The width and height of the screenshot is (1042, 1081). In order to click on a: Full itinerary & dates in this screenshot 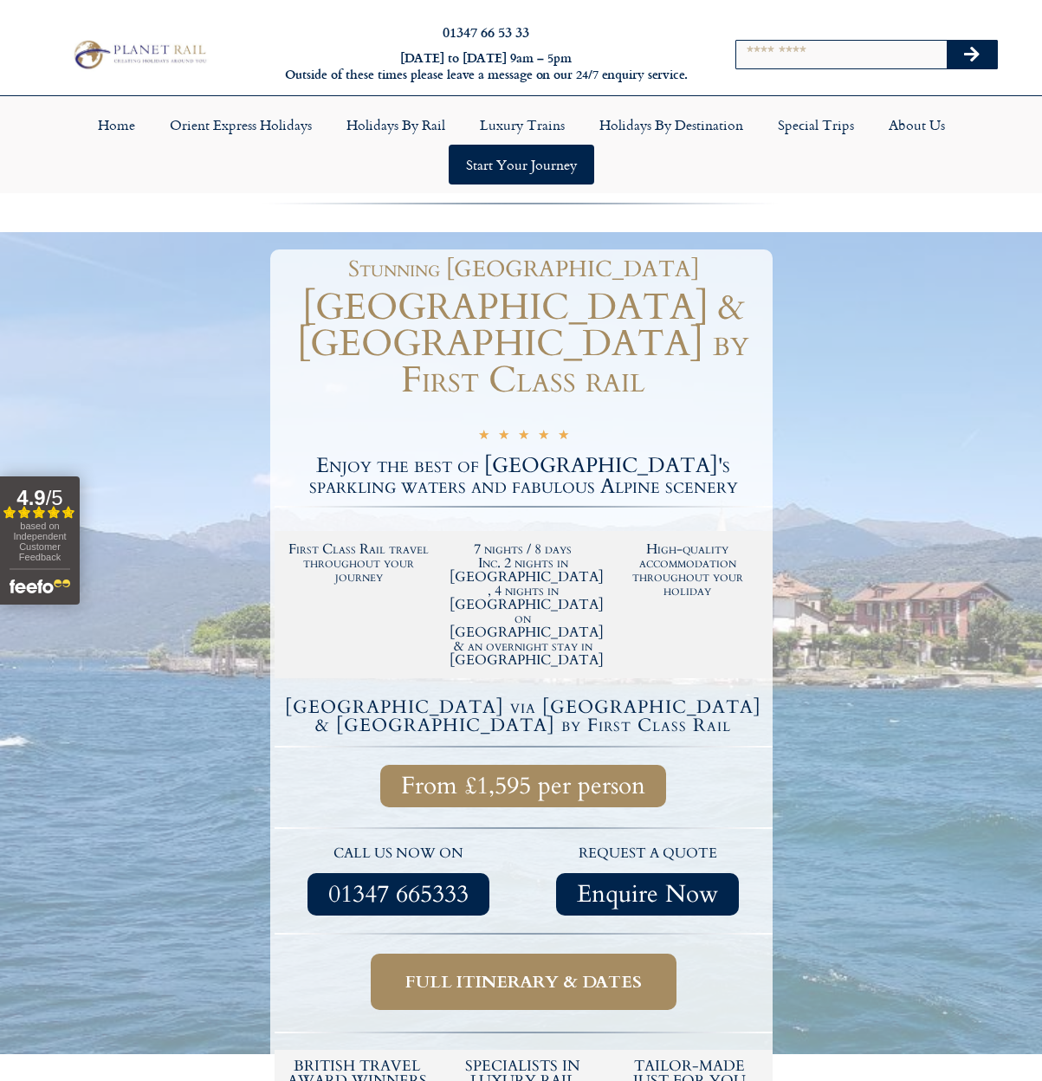, I will do `click(523, 982)`.